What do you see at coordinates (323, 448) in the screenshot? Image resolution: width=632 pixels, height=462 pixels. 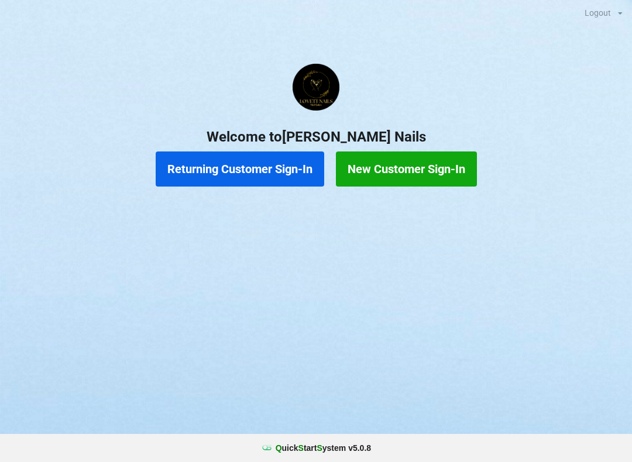 I see `b: uick tart ystem v 5.0.8` at bounding box center [323, 448].